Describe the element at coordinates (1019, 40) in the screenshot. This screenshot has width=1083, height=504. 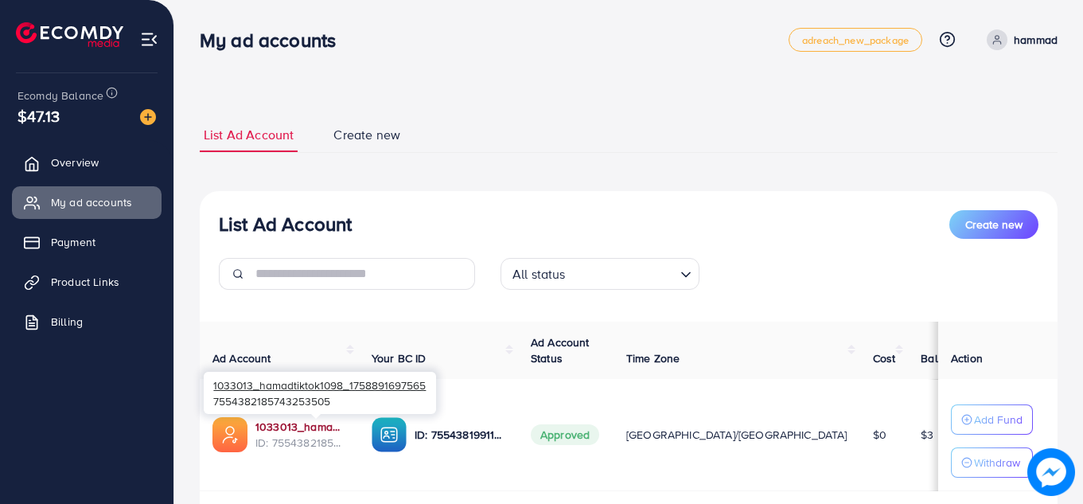
I see `a: hammad` at that location.